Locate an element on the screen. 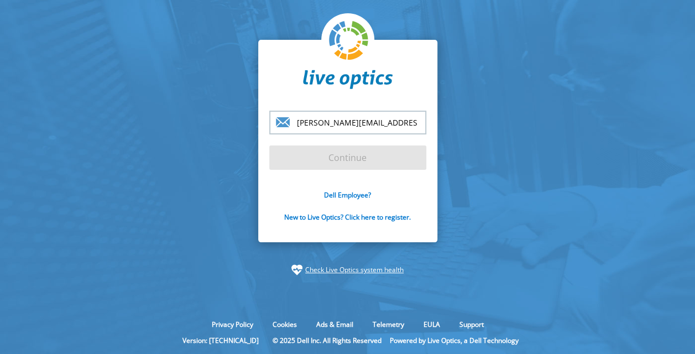  img: liveoptics-word.svg is located at coordinates (348, 80).